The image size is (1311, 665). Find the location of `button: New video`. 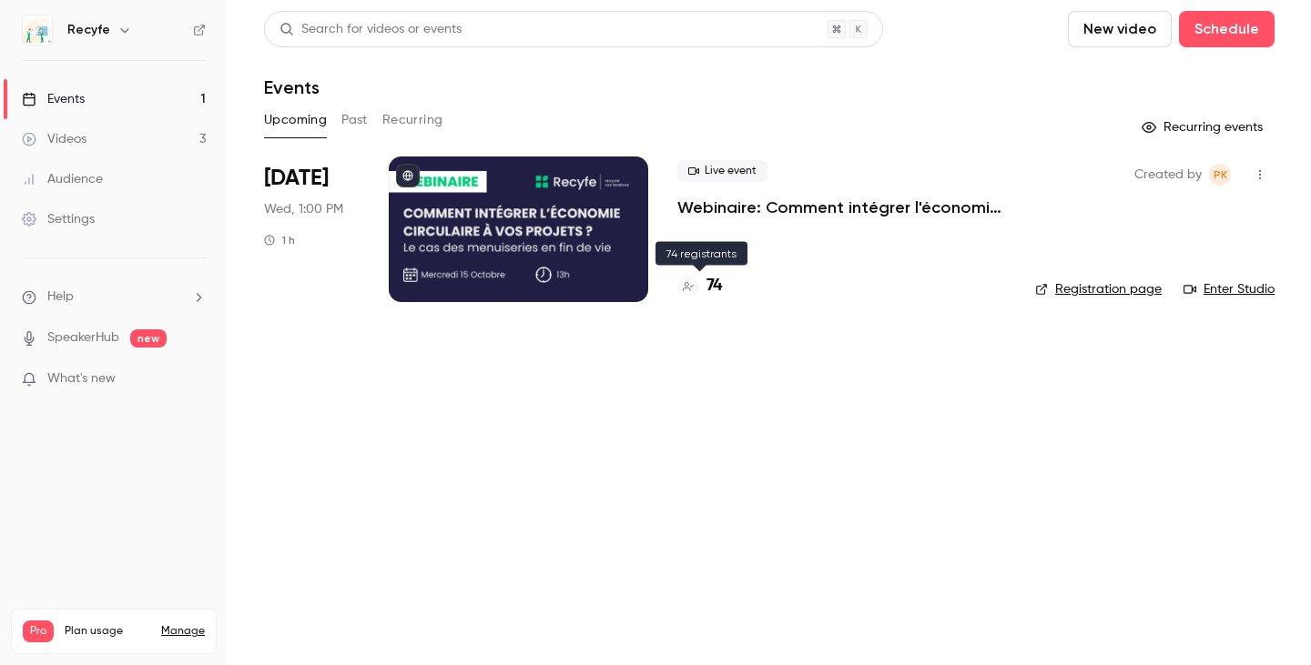

button: New video is located at coordinates (1120, 29).